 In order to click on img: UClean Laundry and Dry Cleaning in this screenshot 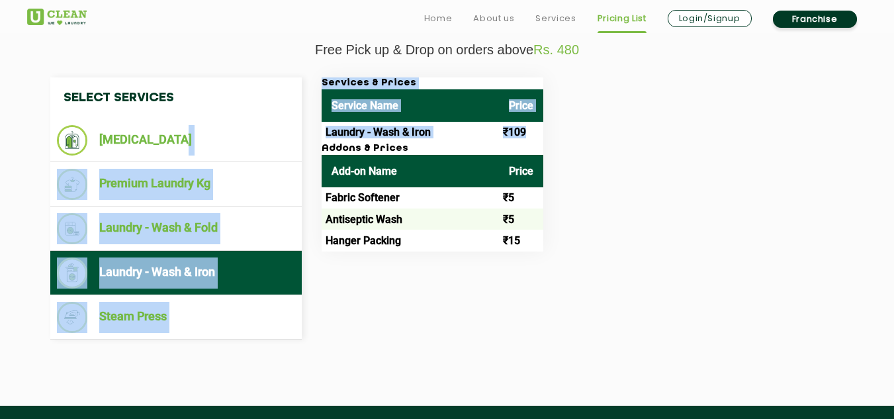, I will do `click(57, 17)`.